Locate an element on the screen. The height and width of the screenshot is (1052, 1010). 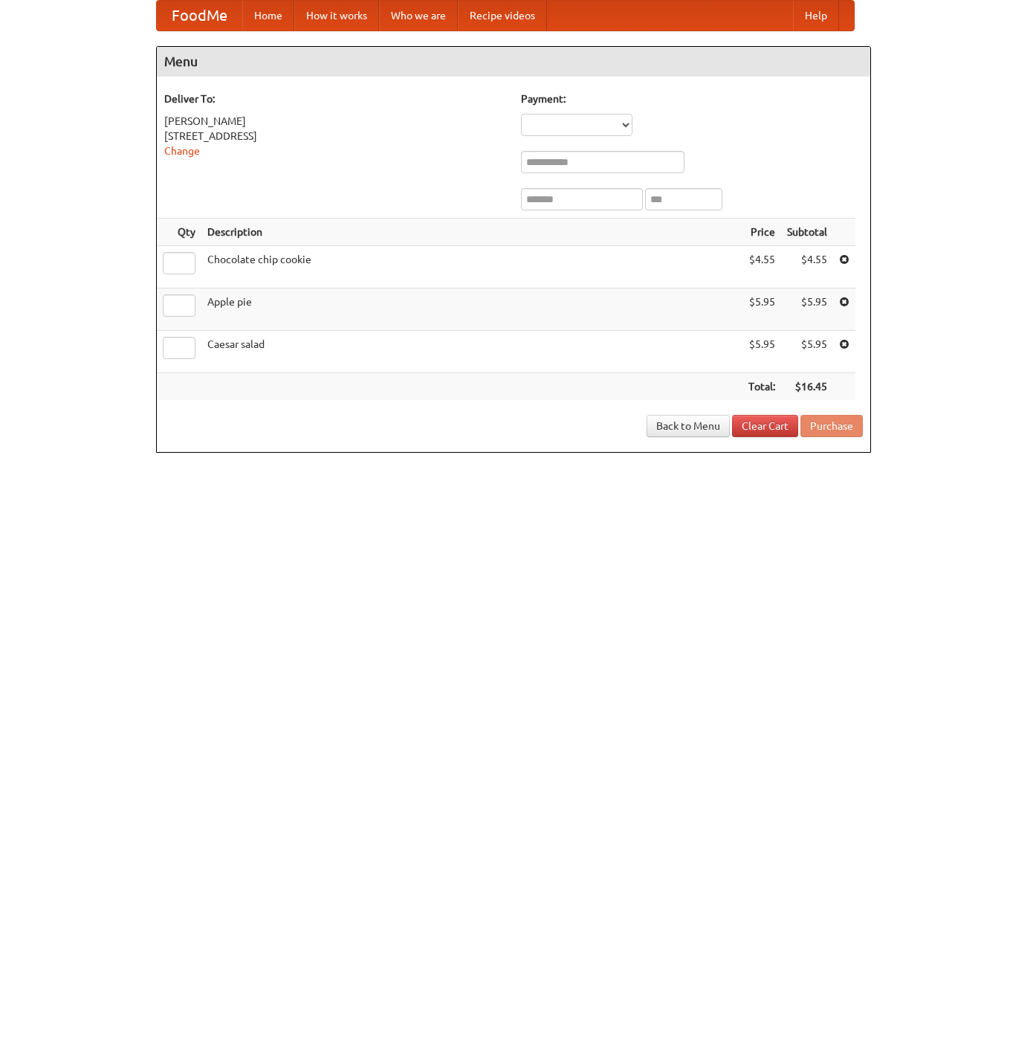
td: Apple pie is located at coordinates (472, 309).